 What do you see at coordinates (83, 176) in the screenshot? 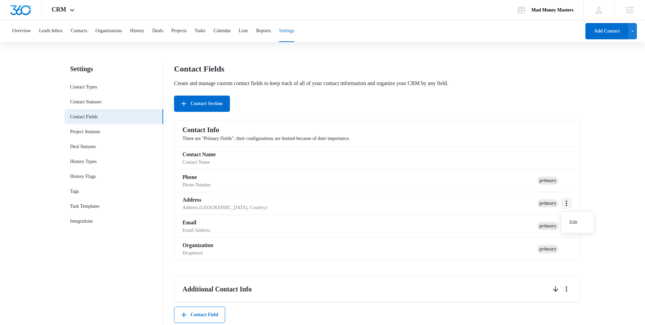
I see `a: History Flags` at bounding box center [83, 176].